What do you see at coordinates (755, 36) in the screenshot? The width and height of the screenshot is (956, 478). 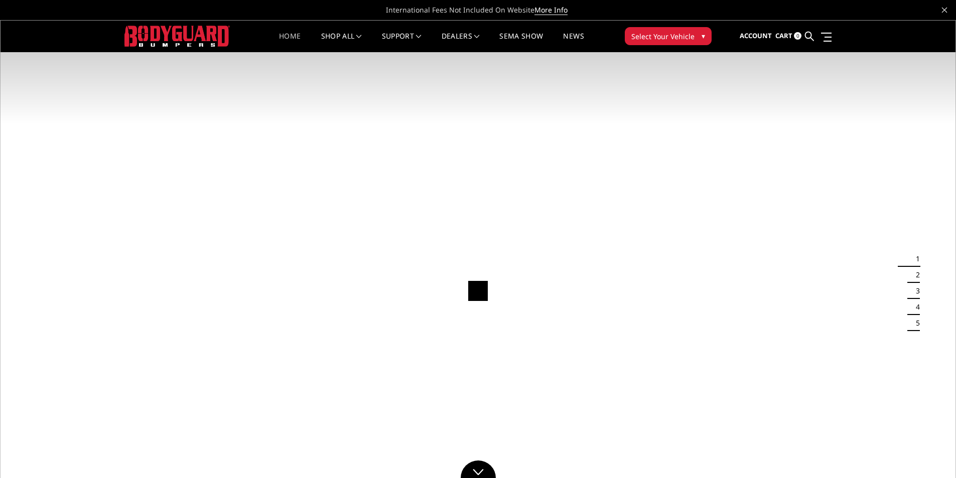 I see `a: Account` at bounding box center [755, 36].